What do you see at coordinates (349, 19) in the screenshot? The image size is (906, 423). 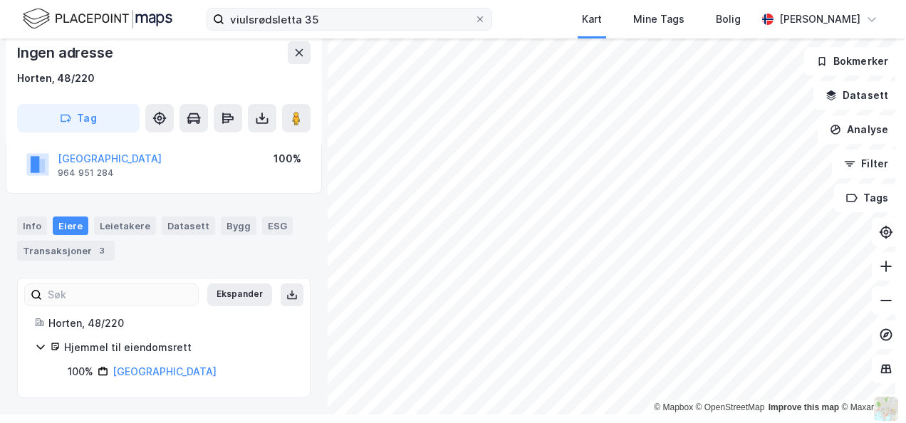 I see `input: Søk på adresse, matrikkel, gårdeiere, leietakere eller personer` at bounding box center [349, 19].